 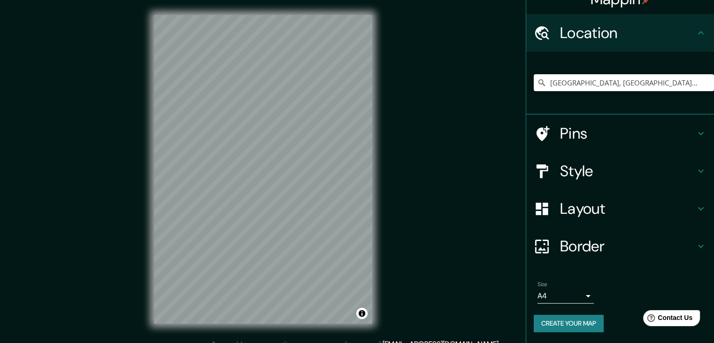 What do you see at coordinates (628, 171) in the screenshot?
I see `h4: Style` at bounding box center [628, 171].